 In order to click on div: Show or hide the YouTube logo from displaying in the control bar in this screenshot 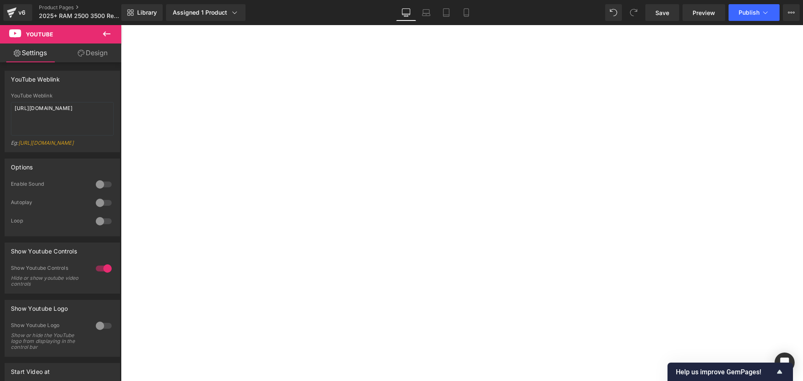, I will do `click(49, 341)`.